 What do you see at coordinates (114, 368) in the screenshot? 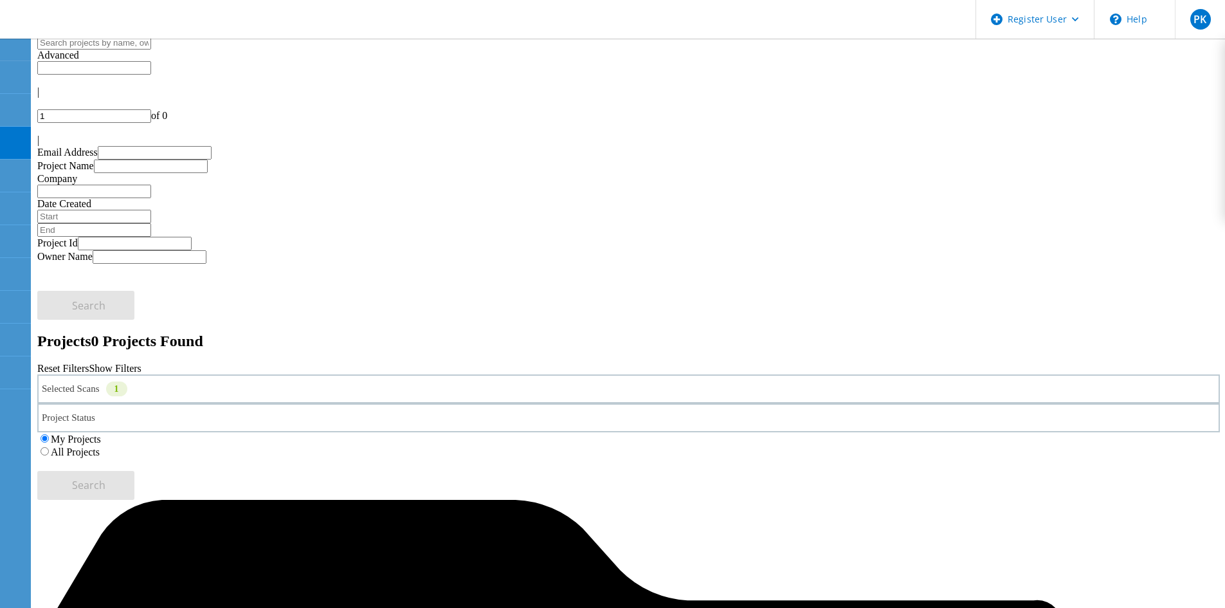
I see `a: Show Filters` at bounding box center [114, 368].